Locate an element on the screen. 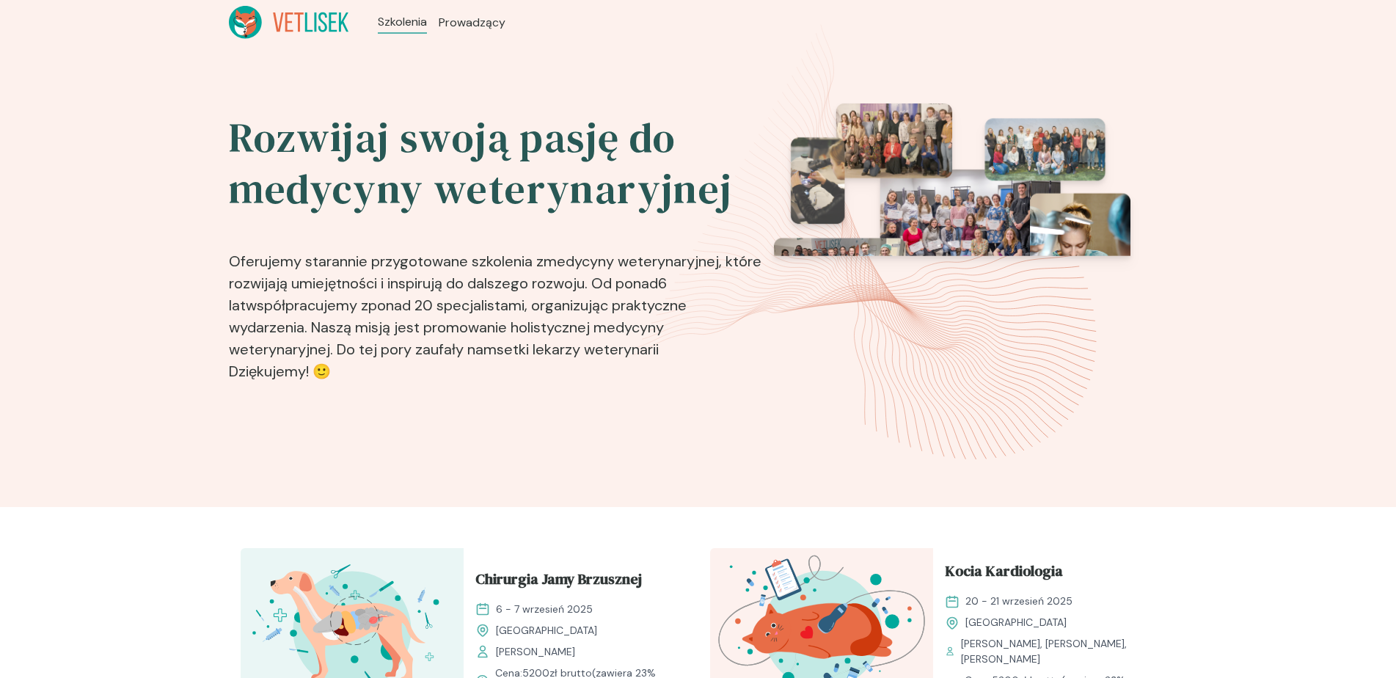  a: Prowadzący is located at coordinates (472, 23).